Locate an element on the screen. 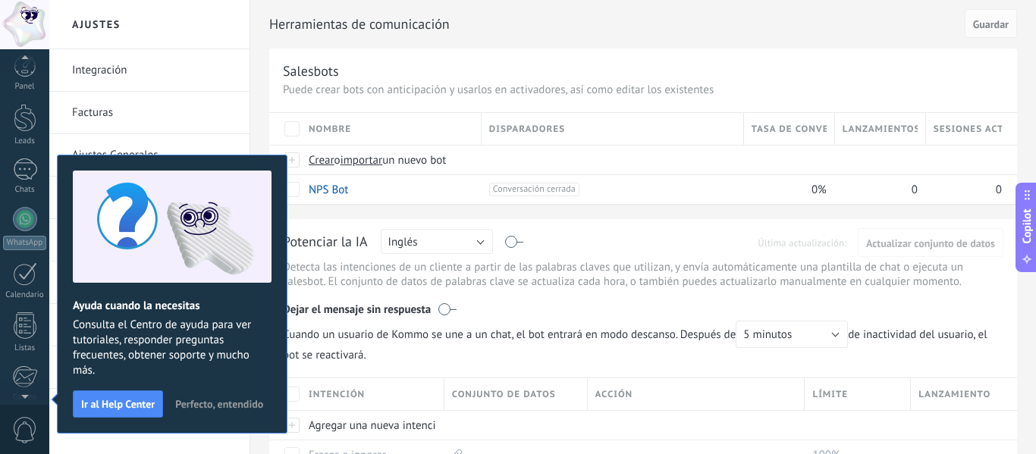  div: Panel is located at coordinates (25, 86).